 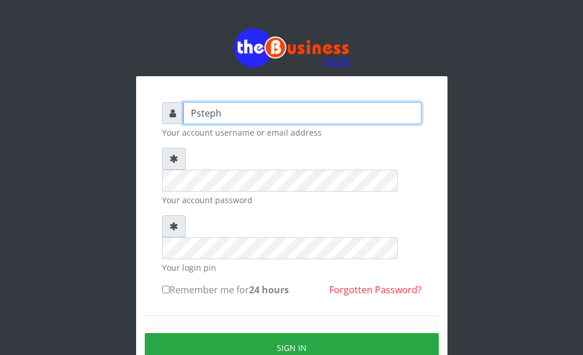 What do you see at coordinates (292, 132) in the screenshot?
I see `small: Your account username or email address` at bounding box center [292, 132].